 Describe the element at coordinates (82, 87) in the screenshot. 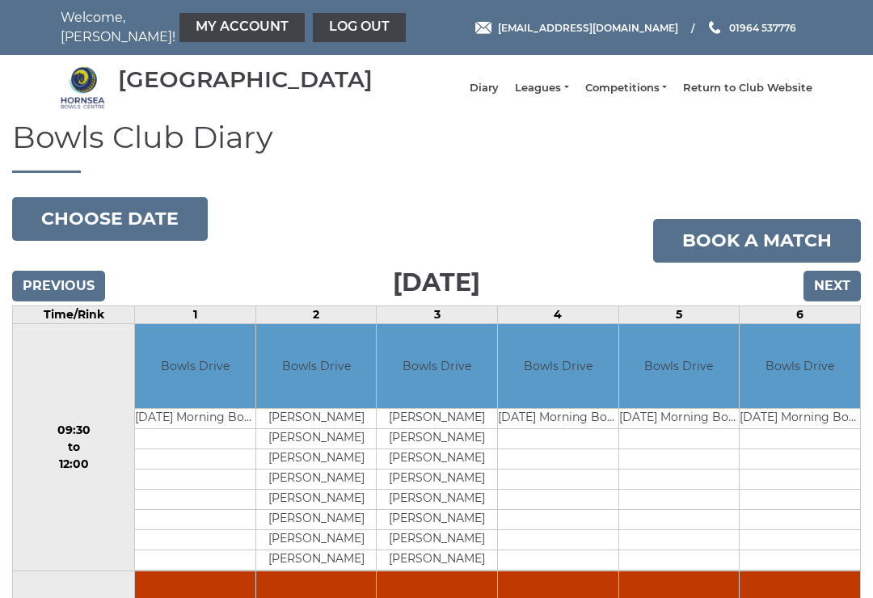

I see `img: Hornsea Bowls Centre` at that location.